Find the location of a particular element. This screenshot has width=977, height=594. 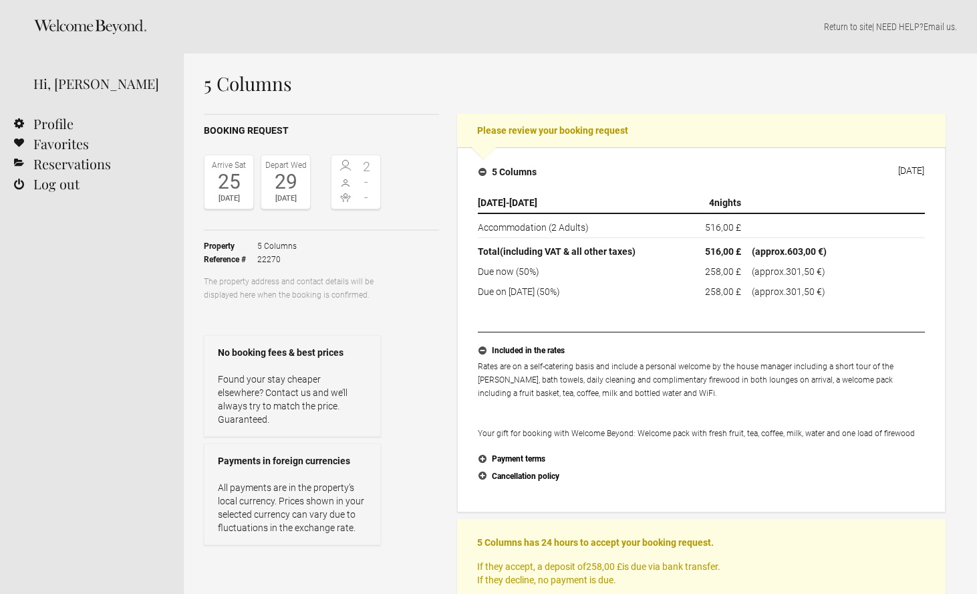

h4: 5 Columns is located at coordinates (507, 172).